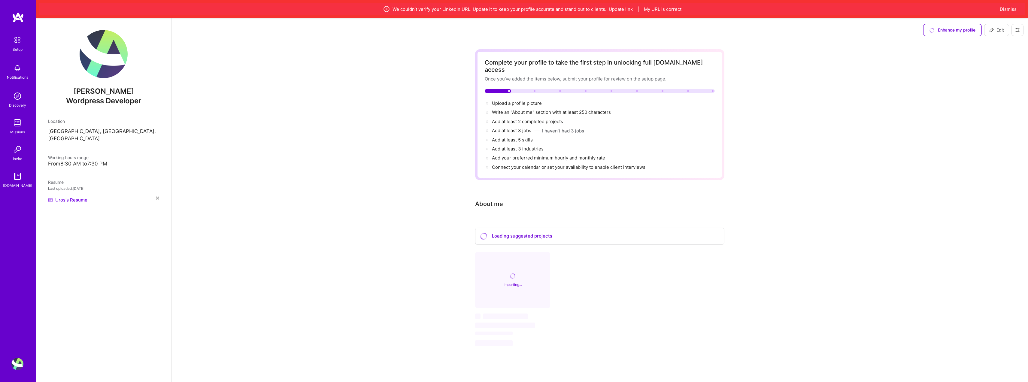 The width and height of the screenshot is (1028, 382). I want to click on button: I haven't had 3 jobs, so click(563, 131).